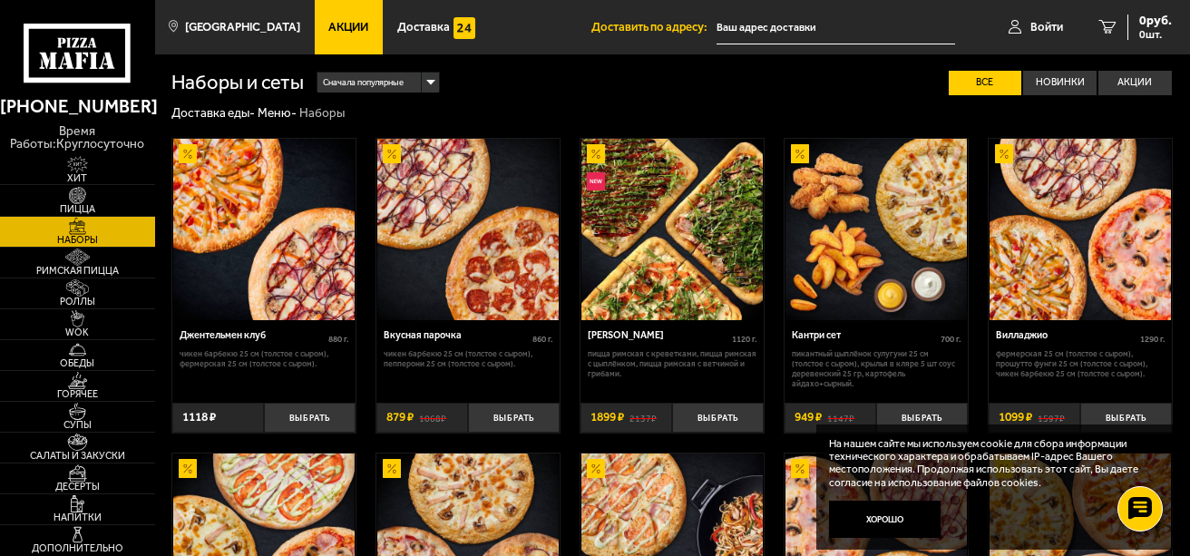 This screenshot has width=1190, height=556. What do you see at coordinates (841, 417) in the screenshot?
I see `s: 1147 ₽` at bounding box center [841, 417].